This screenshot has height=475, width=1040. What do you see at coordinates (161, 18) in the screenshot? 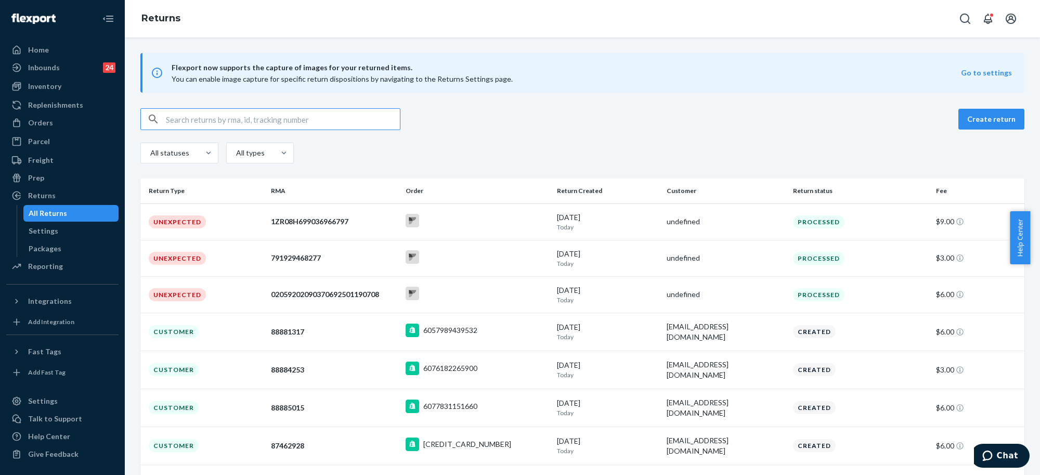
I see `a: Returns` at bounding box center [161, 18].